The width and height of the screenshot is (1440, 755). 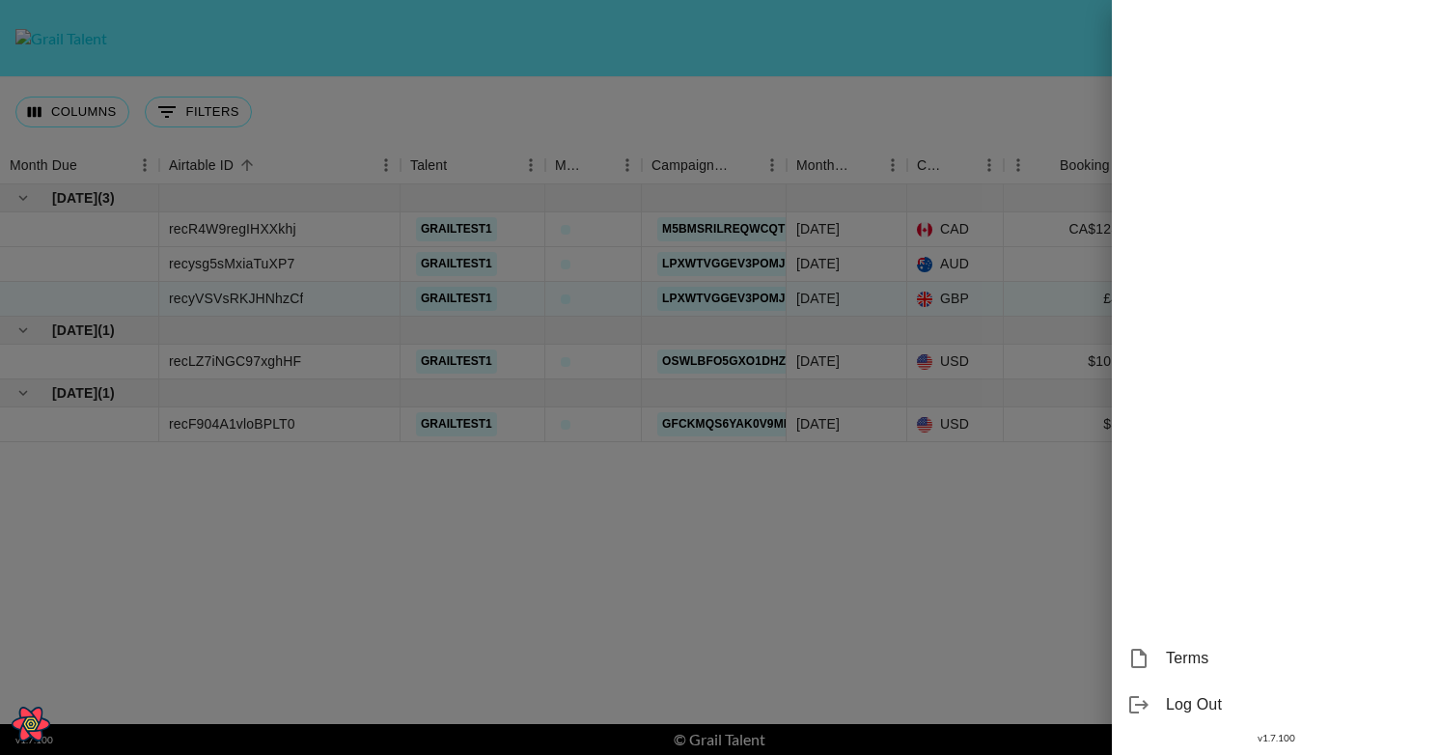 What do you see at coordinates (31, 724) in the screenshot?
I see `button: Open React Query Devtools` at bounding box center [31, 724].